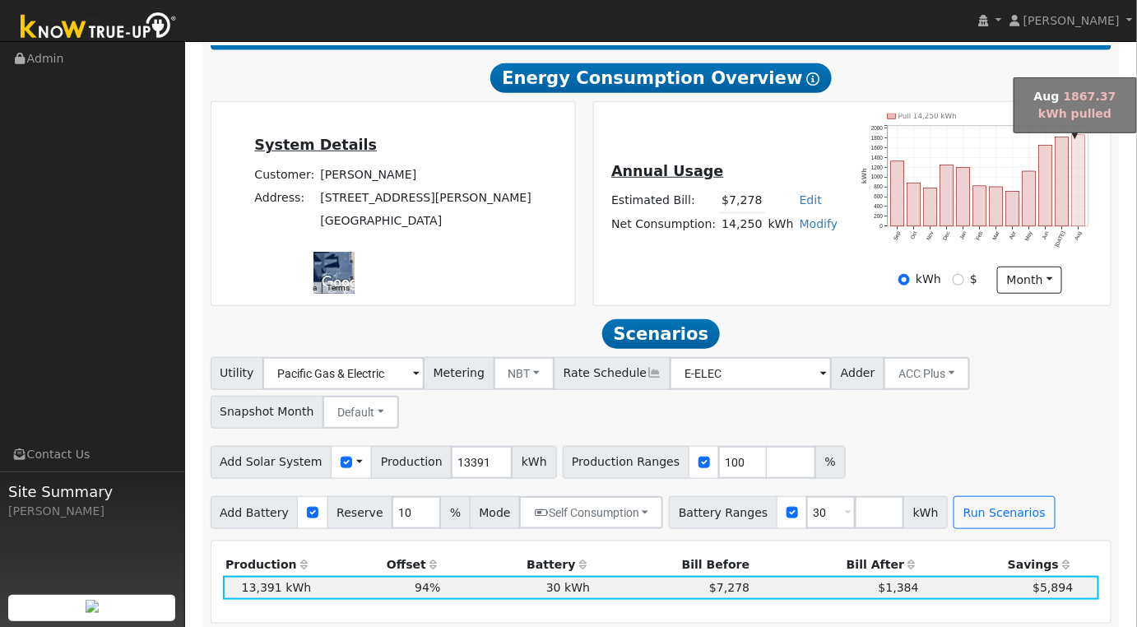 Image resolution: width=1137 pixels, height=627 pixels. What do you see at coordinates (877, 137) in the screenshot?
I see `text: 1800` at bounding box center [877, 137].